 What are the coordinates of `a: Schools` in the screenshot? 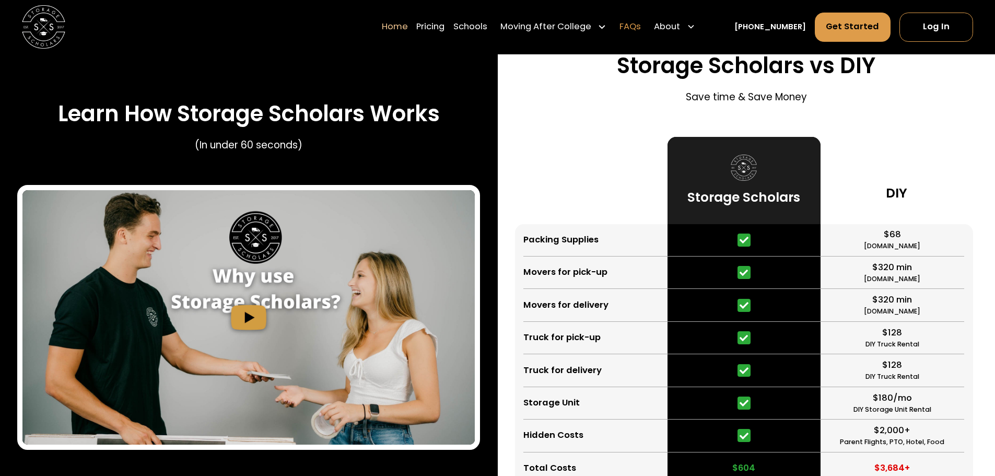 It's located at (470, 27).